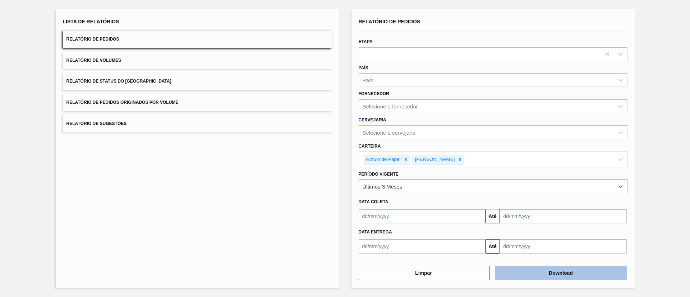 This screenshot has width=690, height=297. I want to click on button: Download, so click(561, 273).